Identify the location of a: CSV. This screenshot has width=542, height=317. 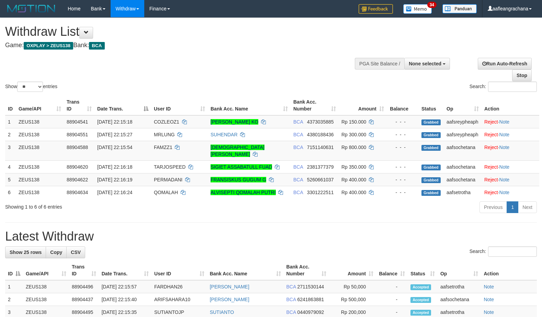
(76, 252).